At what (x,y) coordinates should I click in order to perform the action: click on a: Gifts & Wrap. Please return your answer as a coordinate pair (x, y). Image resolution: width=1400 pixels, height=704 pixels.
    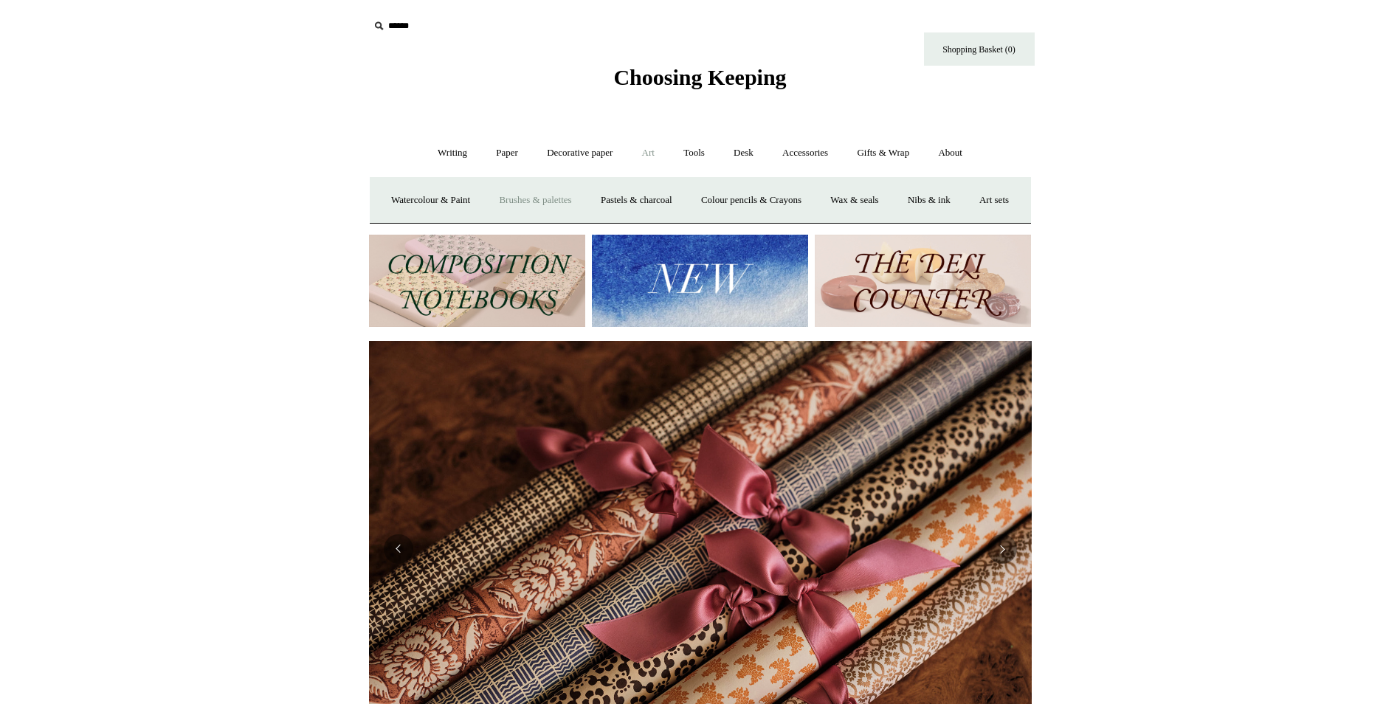
    Looking at the image, I should click on (883, 153).